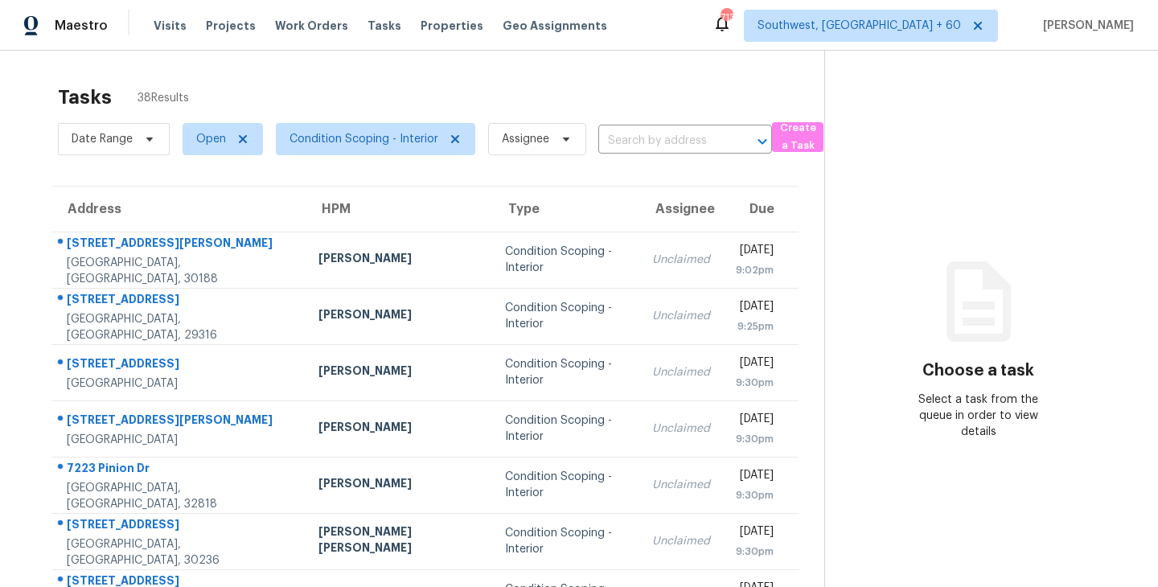  Describe the element at coordinates (452, 26) in the screenshot. I see `span: Properties` at that location.